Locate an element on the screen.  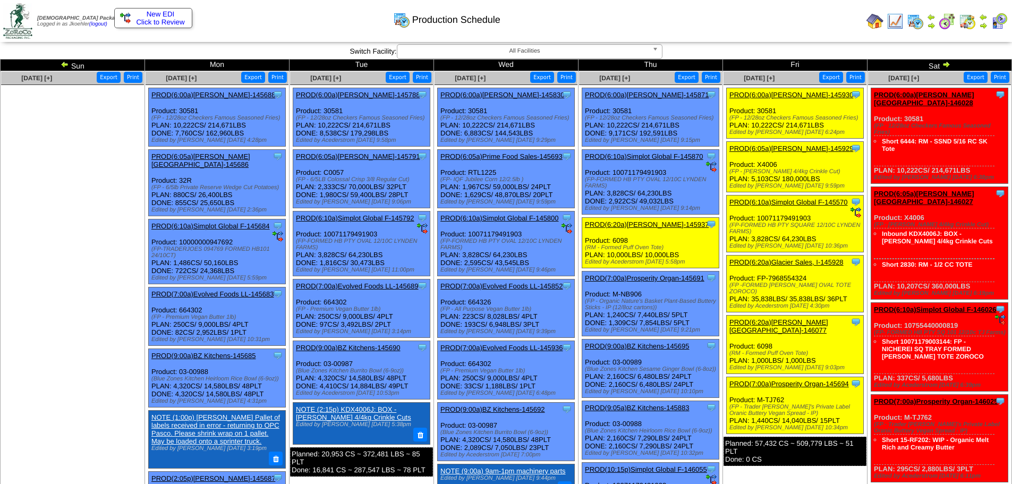
img: ediSmall.gif is located at coordinates (567, 229).